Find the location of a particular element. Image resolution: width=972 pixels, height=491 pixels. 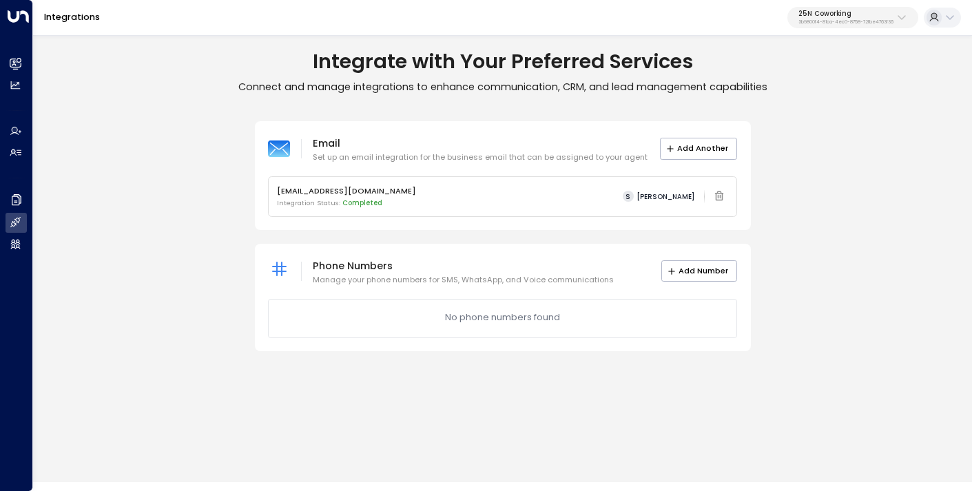

p: 25N Coworking is located at coordinates (846, 14).